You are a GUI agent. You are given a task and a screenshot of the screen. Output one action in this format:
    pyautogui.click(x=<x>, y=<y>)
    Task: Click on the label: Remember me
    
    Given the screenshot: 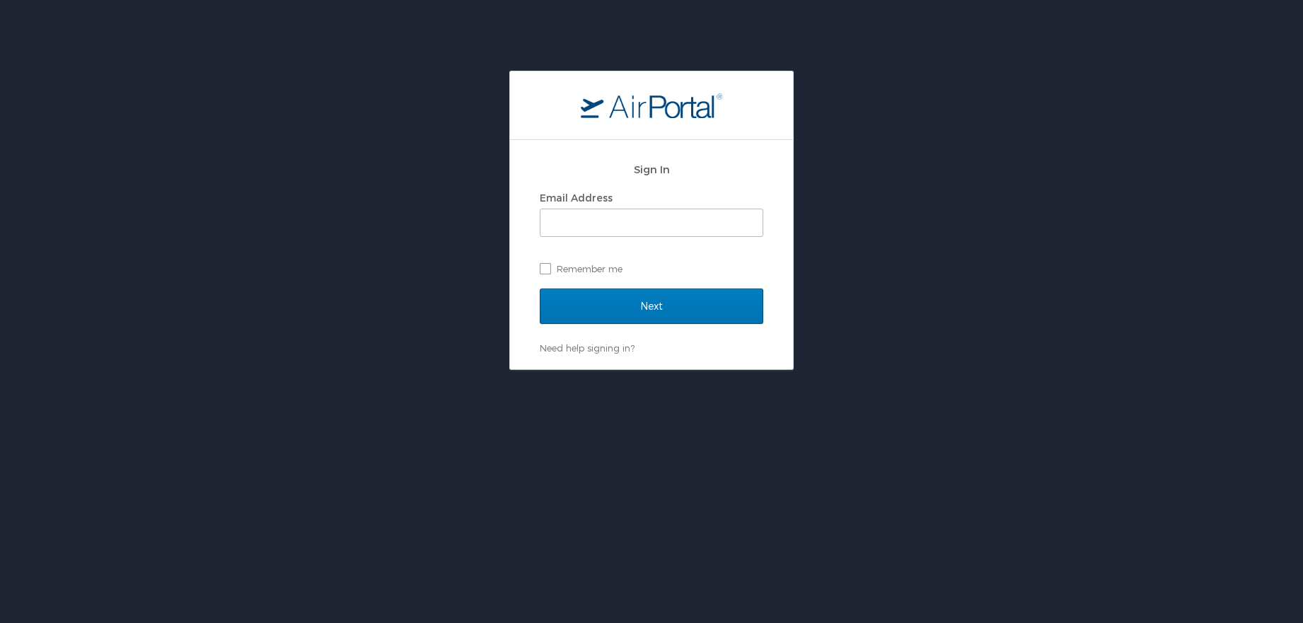 What is the action you would take?
    pyautogui.click(x=652, y=269)
    